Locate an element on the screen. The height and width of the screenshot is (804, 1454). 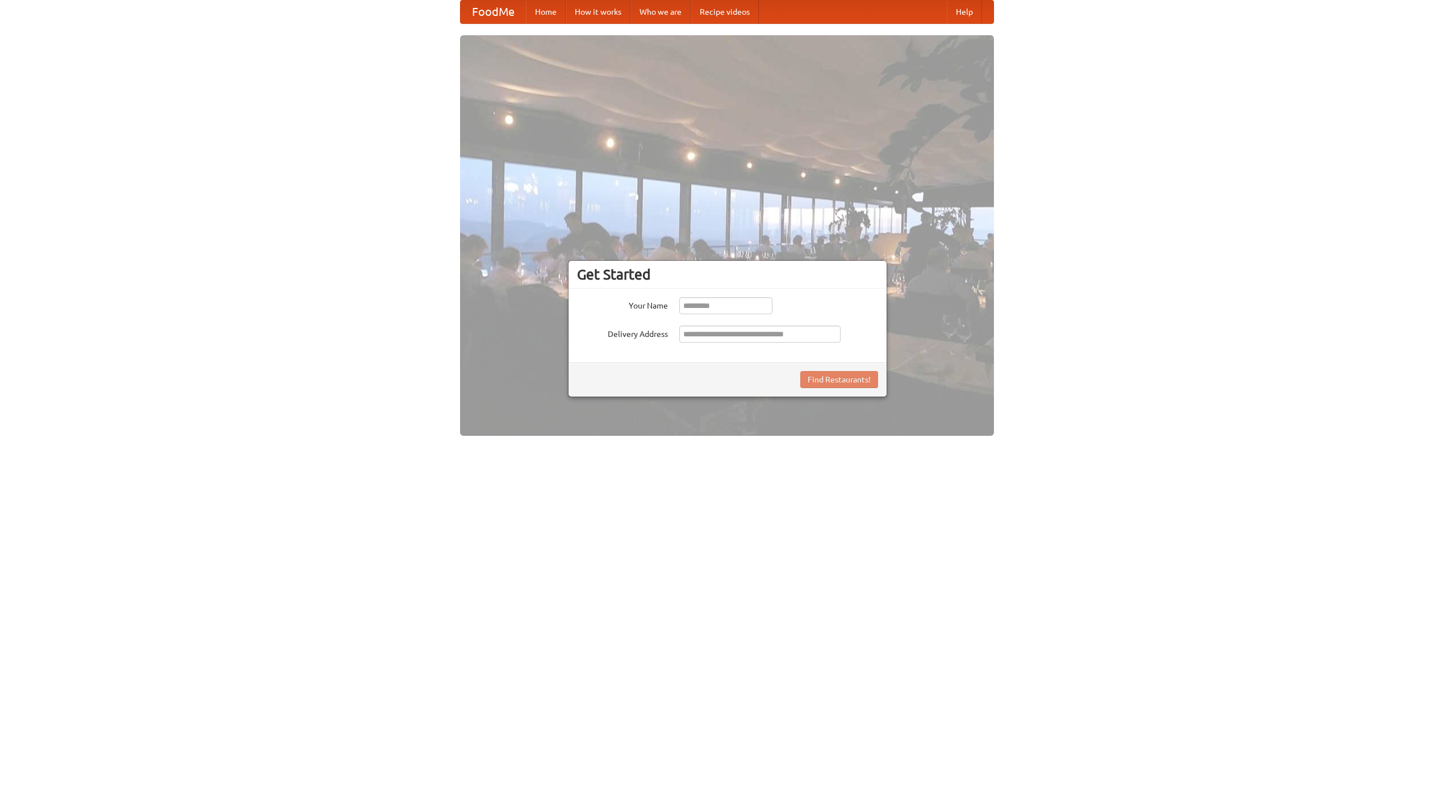
a: How it works is located at coordinates (598, 12).